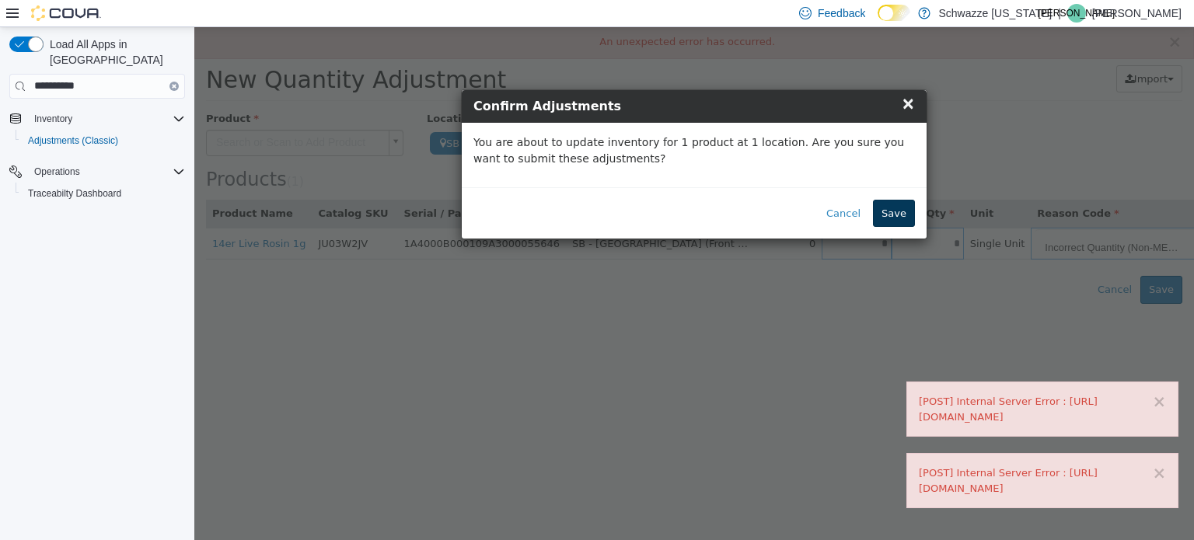 This screenshot has height=540, width=1194. Describe the element at coordinates (103, 194) in the screenshot. I see `button: Traceabilty Dashboard` at that location.